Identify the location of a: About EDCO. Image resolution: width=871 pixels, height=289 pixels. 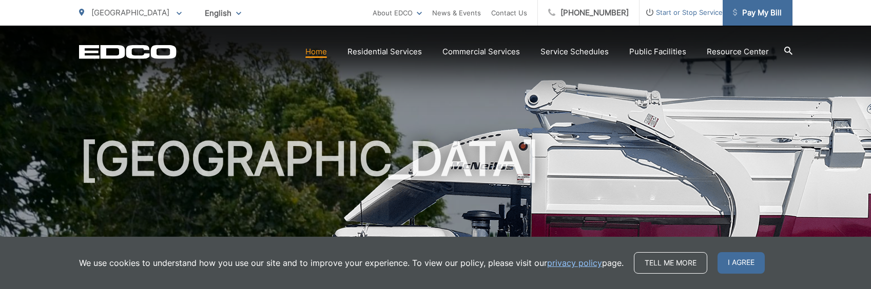
(397, 13).